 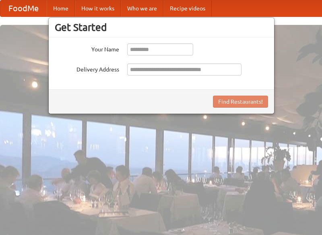 What do you see at coordinates (187, 8) in the screenshot?
I see `a: Recipe videos` at bounding box center [187, 8].